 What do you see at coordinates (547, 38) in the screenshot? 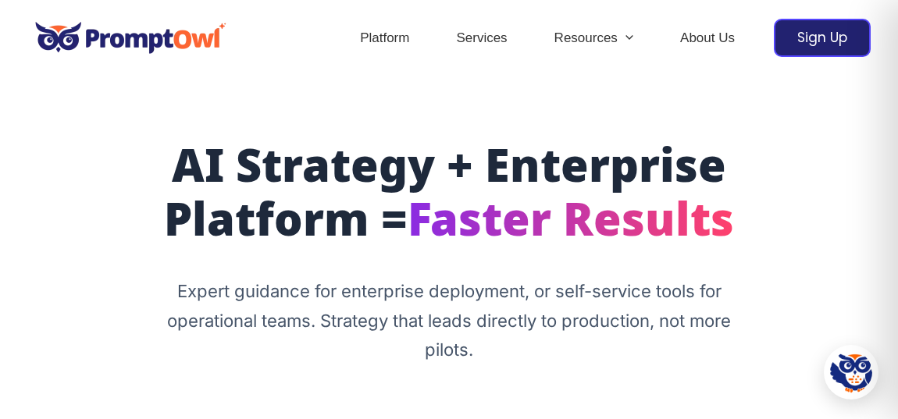
I see `nav: Site Navigation: Header` at bounding box center [547, 38].